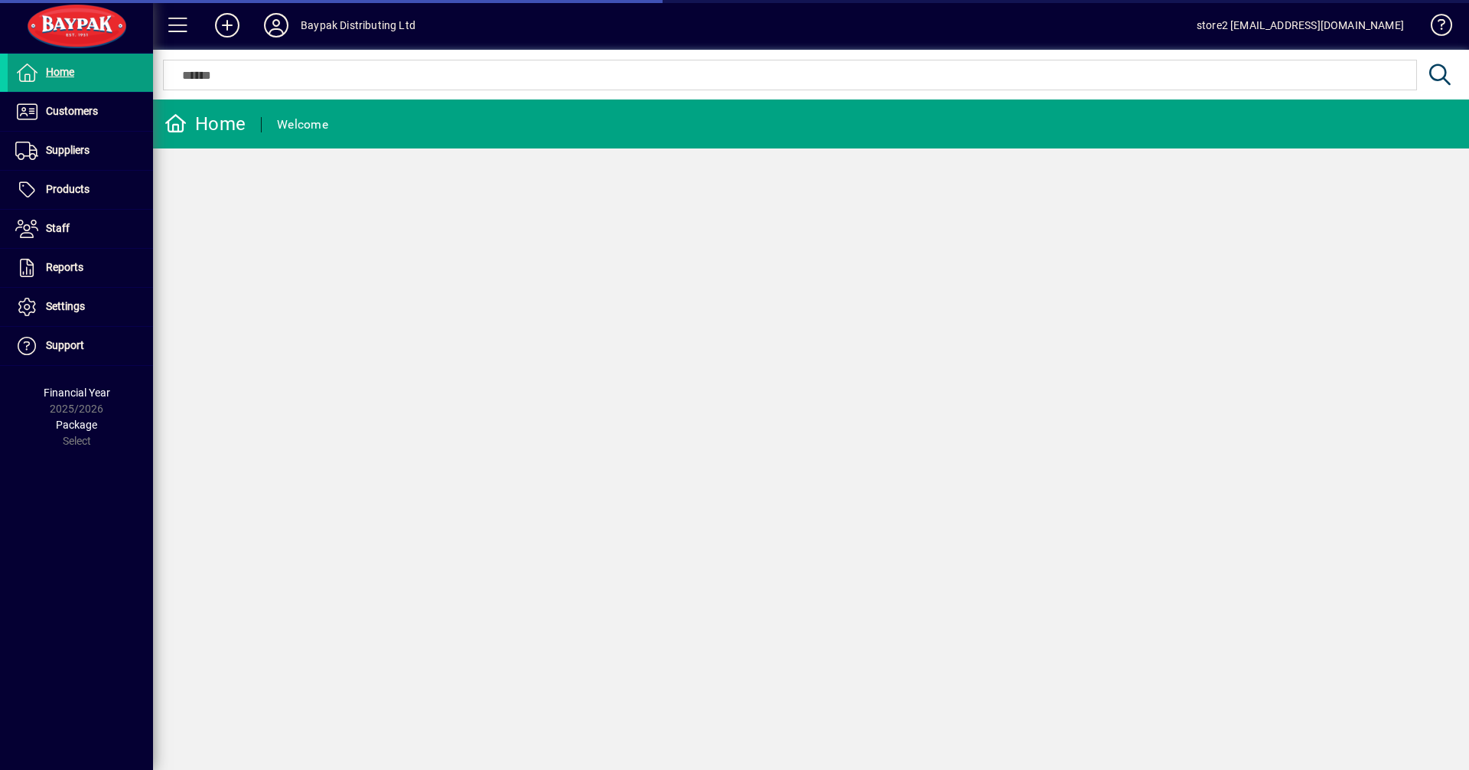 This screenshot has height=770, width=1469. What do you see at coordinates (205, 124) in the screenshot?
I see `div: Home` at bounding box center [205, 124].